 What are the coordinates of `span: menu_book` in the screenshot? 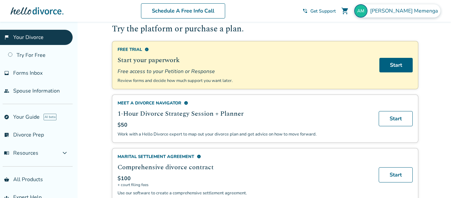 It's located at (7, 153).